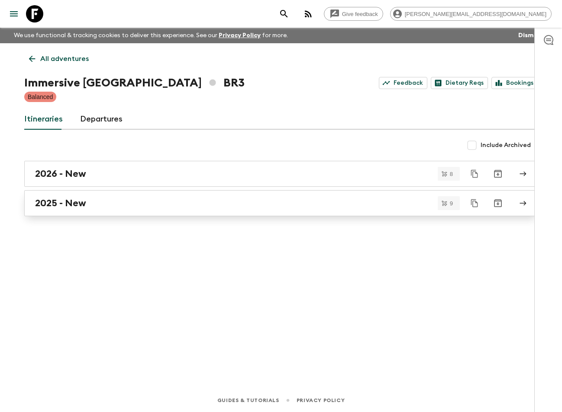 Image resolution: width=562 pixels, height=412 pixels. Describe the element at coordinates (151, 35) in the screenshot. I see `p: We use functional & tracking cookies to deliver this experience. See our for more.` at that location.